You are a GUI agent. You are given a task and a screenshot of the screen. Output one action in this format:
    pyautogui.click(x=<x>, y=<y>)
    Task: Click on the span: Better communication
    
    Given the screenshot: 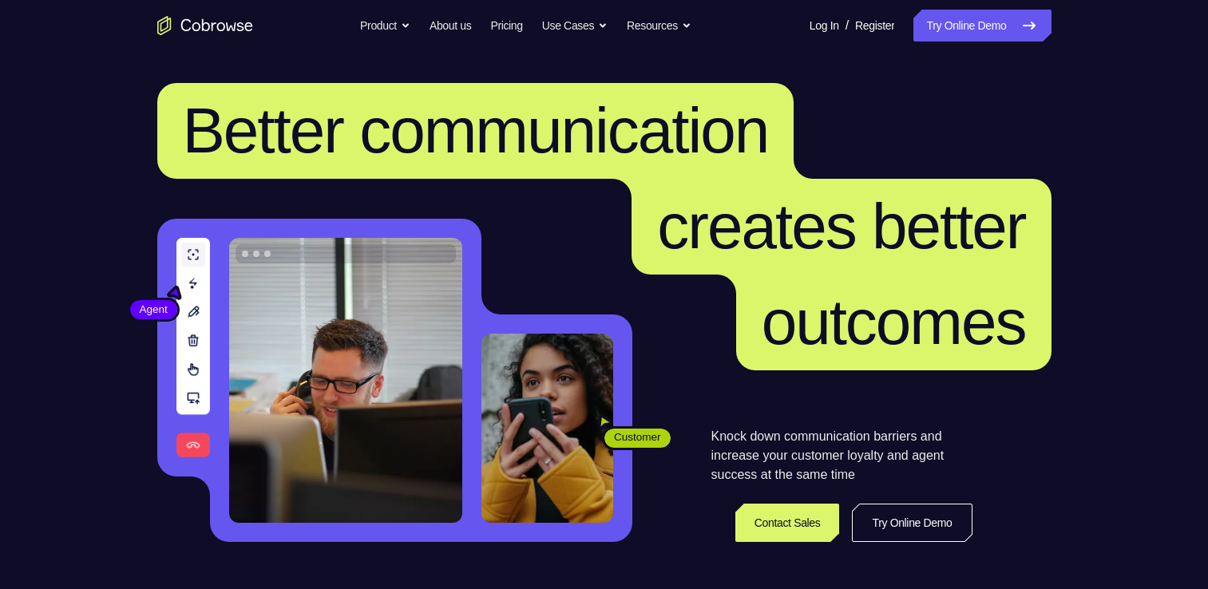 What is the action you would take?
    pyautogui.click(x=476, y=130)
    